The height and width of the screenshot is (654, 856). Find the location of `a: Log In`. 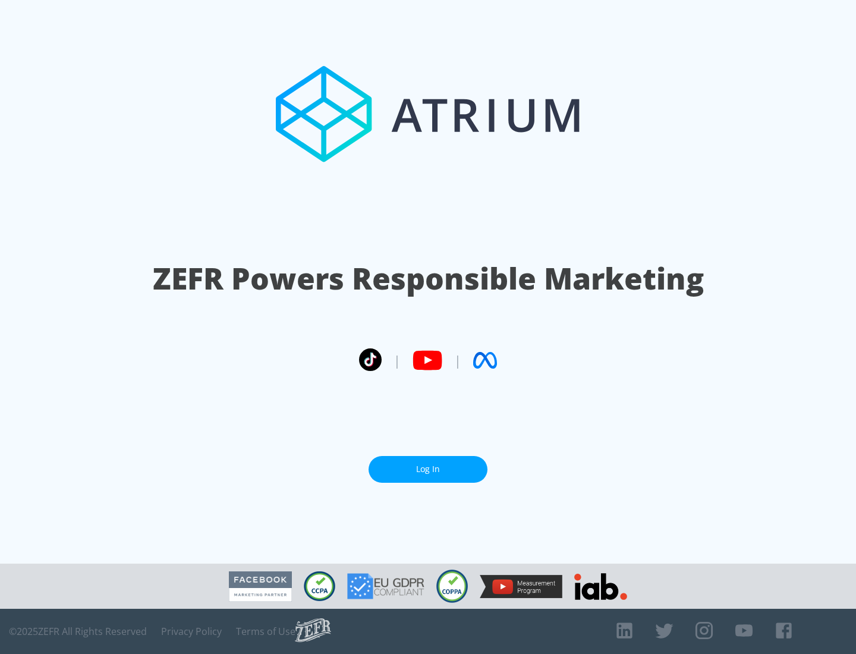

a: Log In is located at coordinates (428, 469).